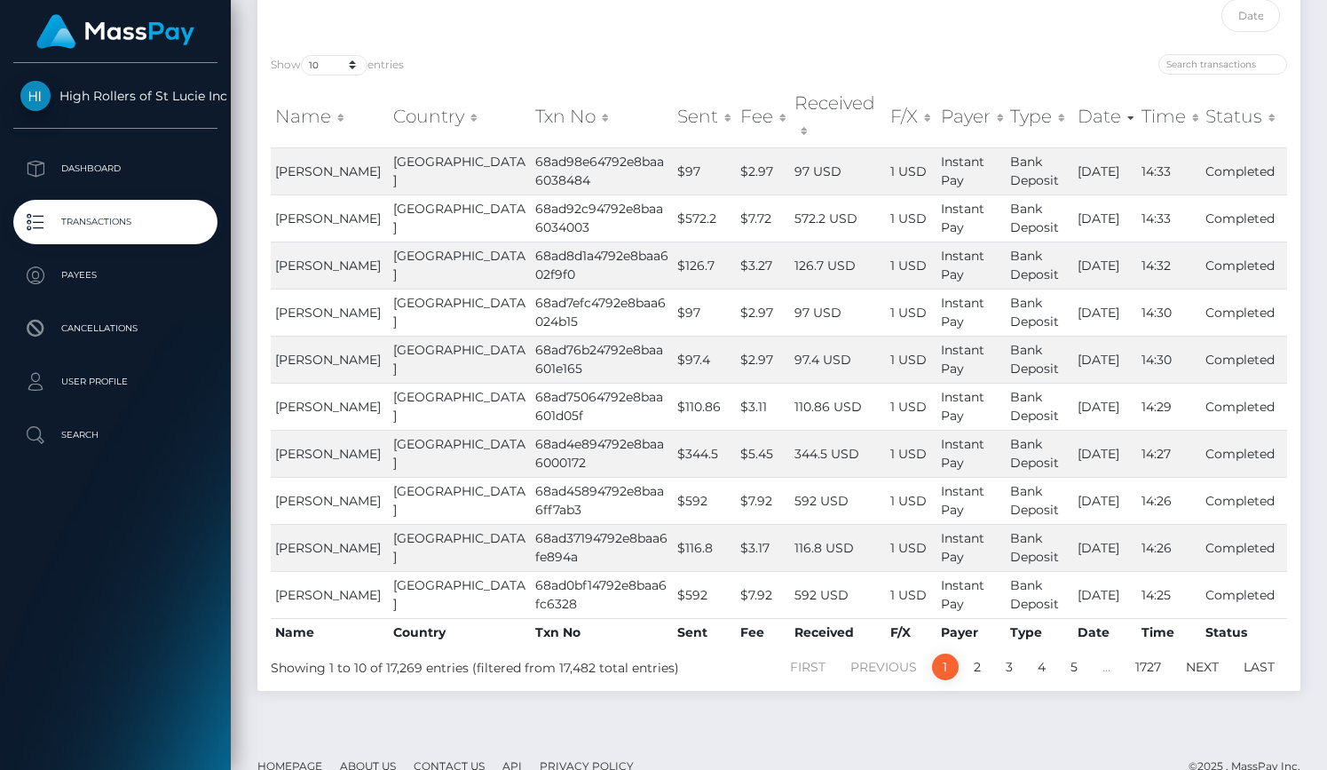 Image resolution: width=1327 pixels, height=770 pixels. Describe the element at coordinates (762, 500) in the screenshot. I see `td: $7.92` at that location.